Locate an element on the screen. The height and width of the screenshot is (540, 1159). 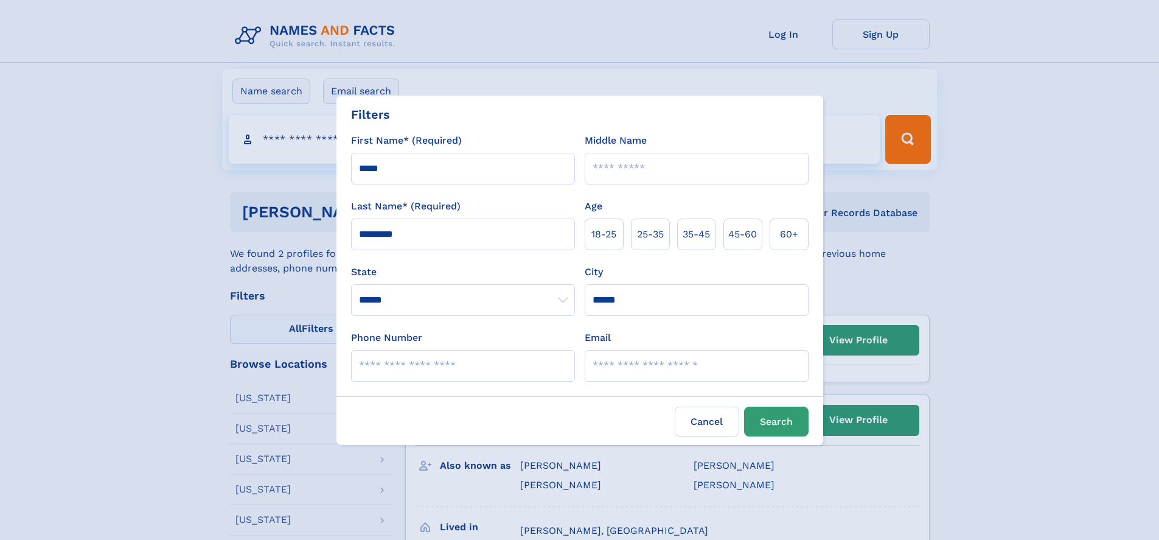
label: Last Name* (Required) is located at coordinates (406, 206).